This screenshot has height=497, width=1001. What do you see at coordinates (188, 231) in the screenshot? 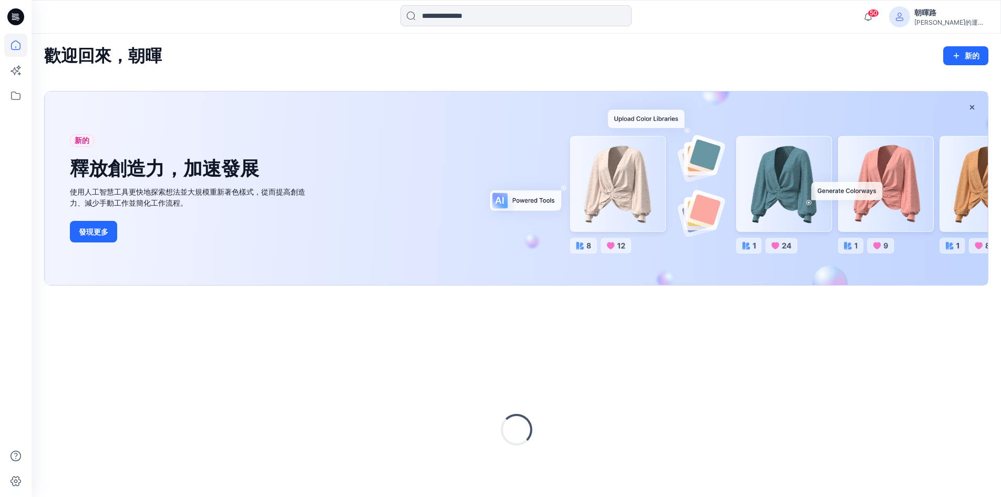
I see `a: 發現更多` at bounding box center [188, 231].